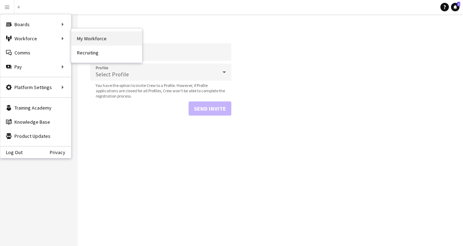 This screenshot has height=246, width=463. What do you see at coordinates (36, 122) in the screenshot?
I see `a: Knowledge Base` at bounding box center [36, 122].